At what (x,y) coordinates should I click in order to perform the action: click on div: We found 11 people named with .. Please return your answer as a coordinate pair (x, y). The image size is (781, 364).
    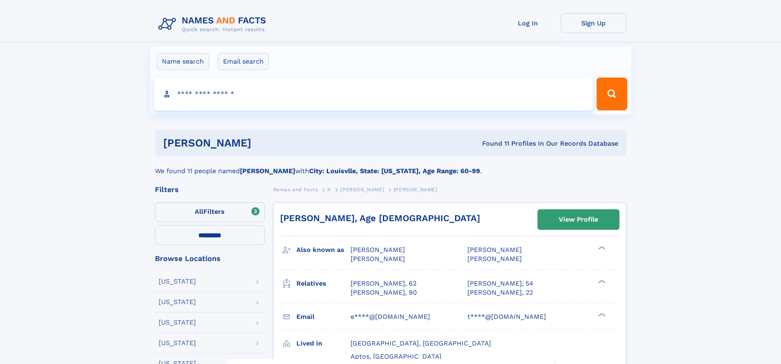
    Looking at the image, I should click on (391, 166).